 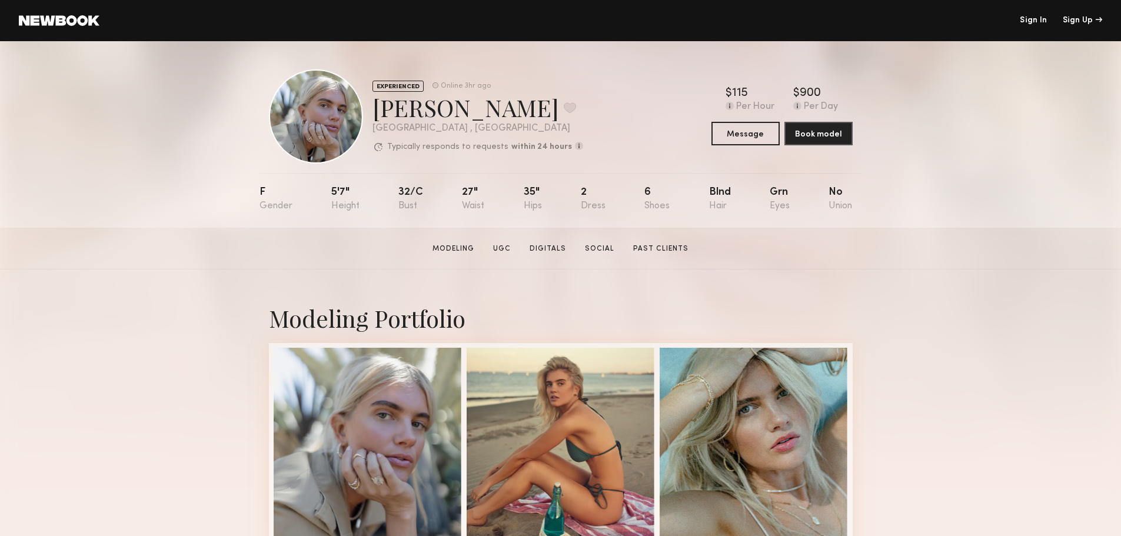 What do you see at coordinates (502, 249) in the screenshot?
I see `a: UGC` at bounding box center [502, 249].